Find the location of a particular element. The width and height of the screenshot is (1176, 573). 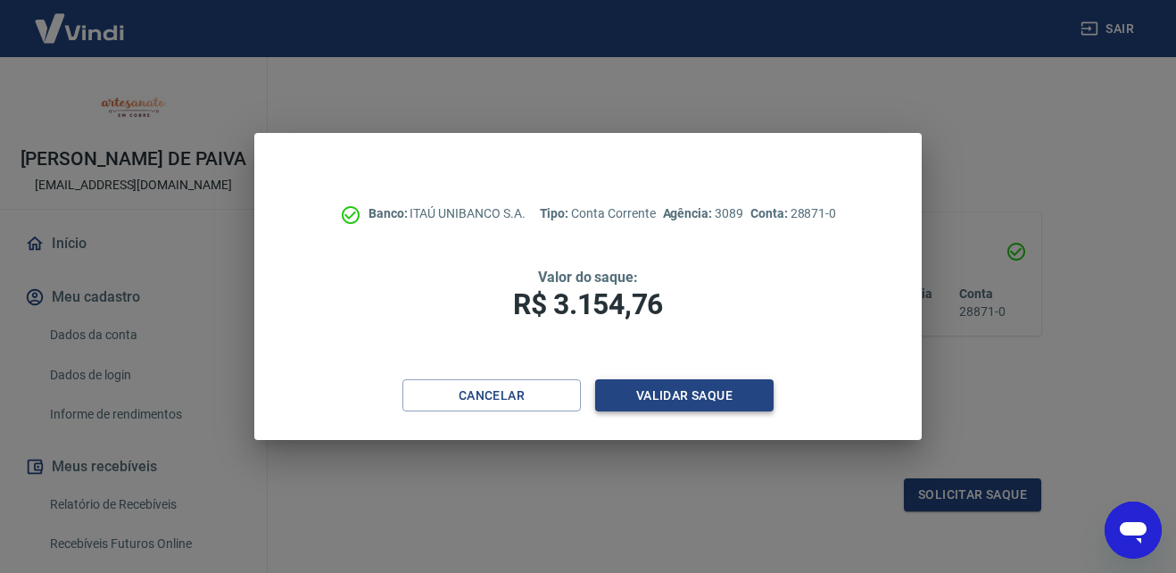

button: Validar saque is located at coordinates (684, 395).